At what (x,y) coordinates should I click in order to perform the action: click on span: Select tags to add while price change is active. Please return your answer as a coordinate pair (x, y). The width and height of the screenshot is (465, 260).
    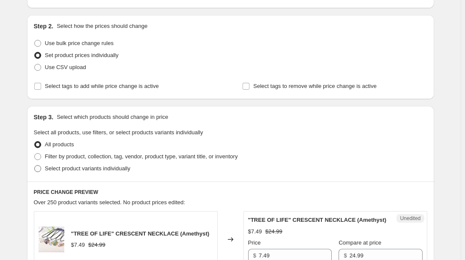
    Looking at the image, I should click on (102, 86).